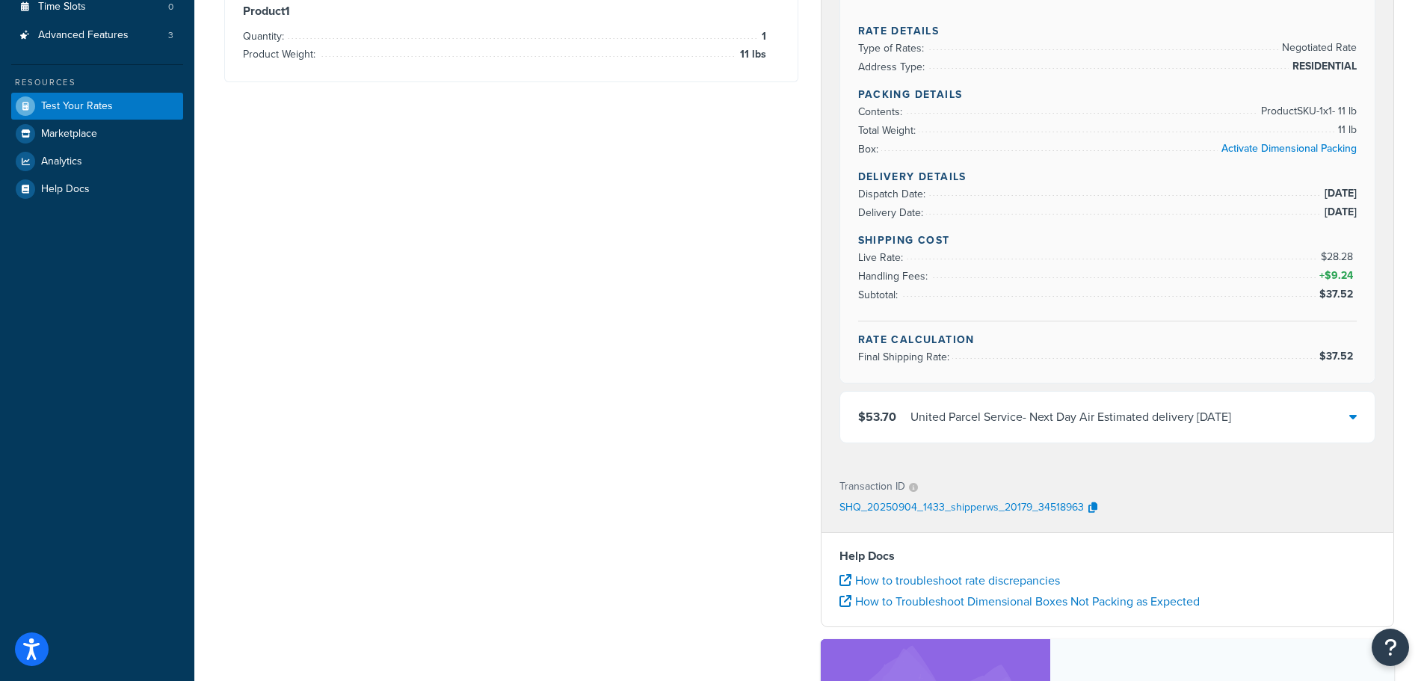 The width and height of the screenshot is (1424, 681). I want to click on span: Total Weight:, so click(889, 130).